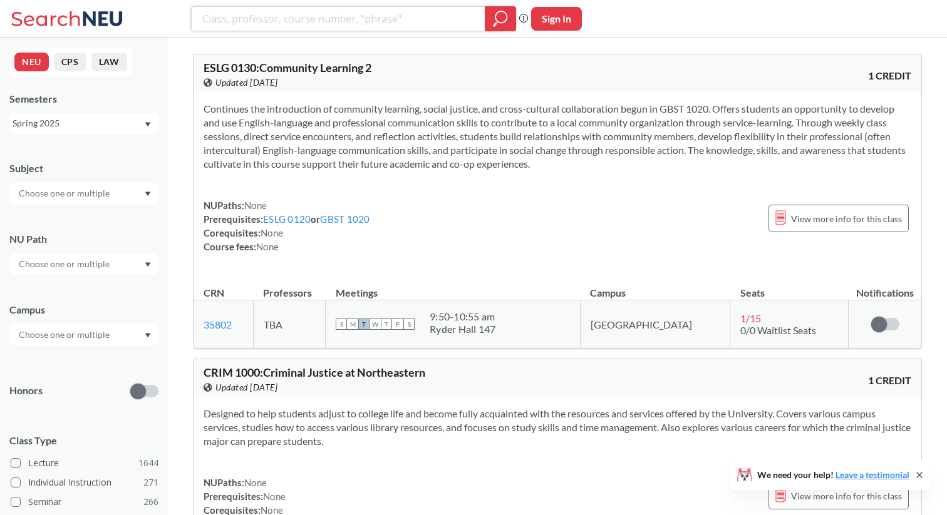 Image resolution: width=947 pixels, height=515 pixels. Describe the element at coordinates (750, 318) in the screenshot. I see `span: 1 / 15` at that location.